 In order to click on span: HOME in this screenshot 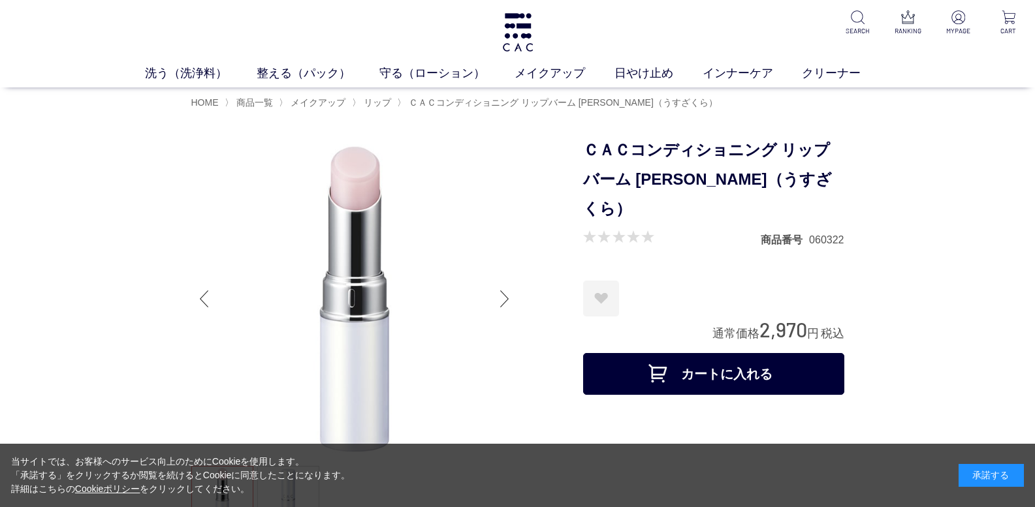, I will do `click(205, 103)`.